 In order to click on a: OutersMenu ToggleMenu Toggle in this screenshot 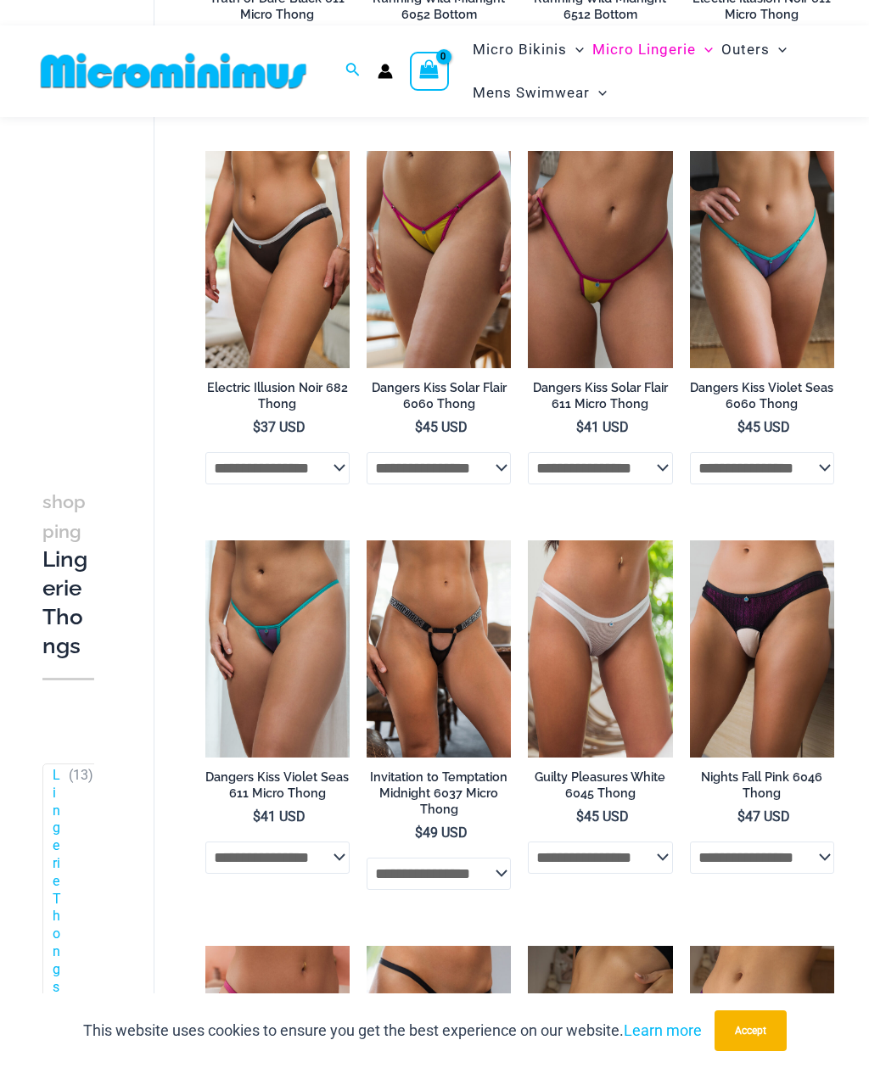, I will do `click(753, 49)`.